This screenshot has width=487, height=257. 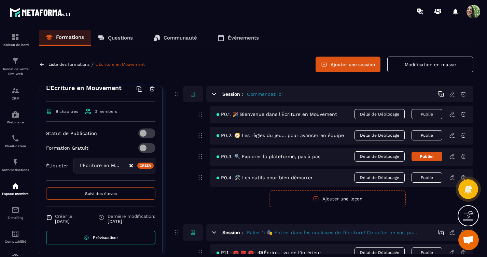 What do you see at coordinates (65, 38) in the screenshot?
I see `a: Formations` at bounding box center [65, 38].